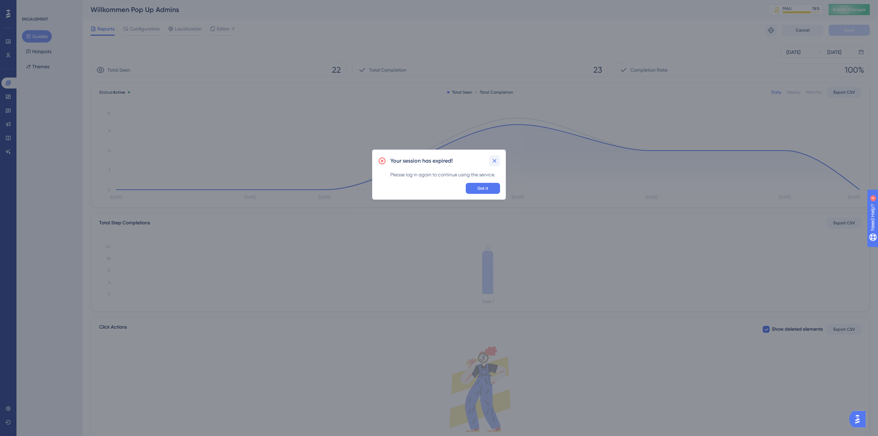 The width and height of the screenshot is (878, 436). What do you see at coordinates (8, 10) in the screenshot?
I see `img: launcher-image-alternative-text` at bounding box center [8, 10].